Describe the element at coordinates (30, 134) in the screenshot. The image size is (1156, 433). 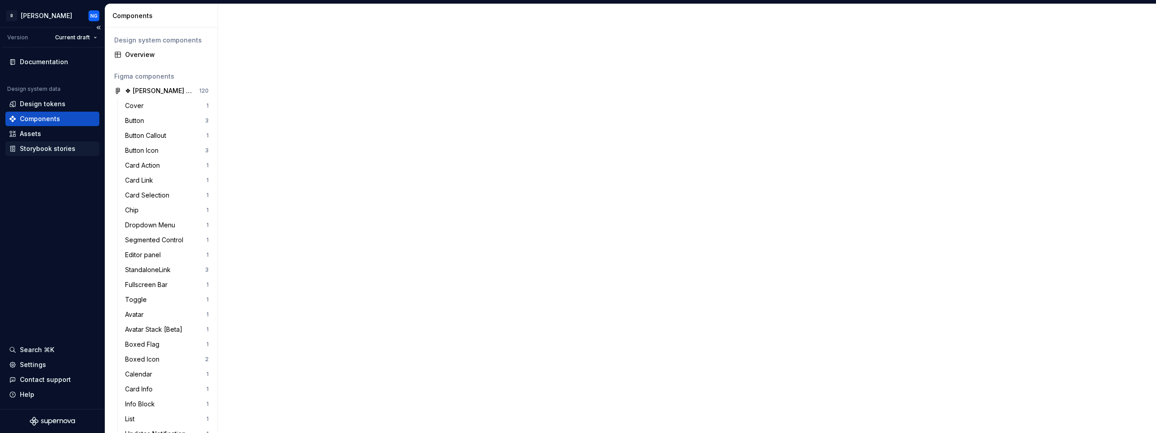
I see `div: Assets` at that location.